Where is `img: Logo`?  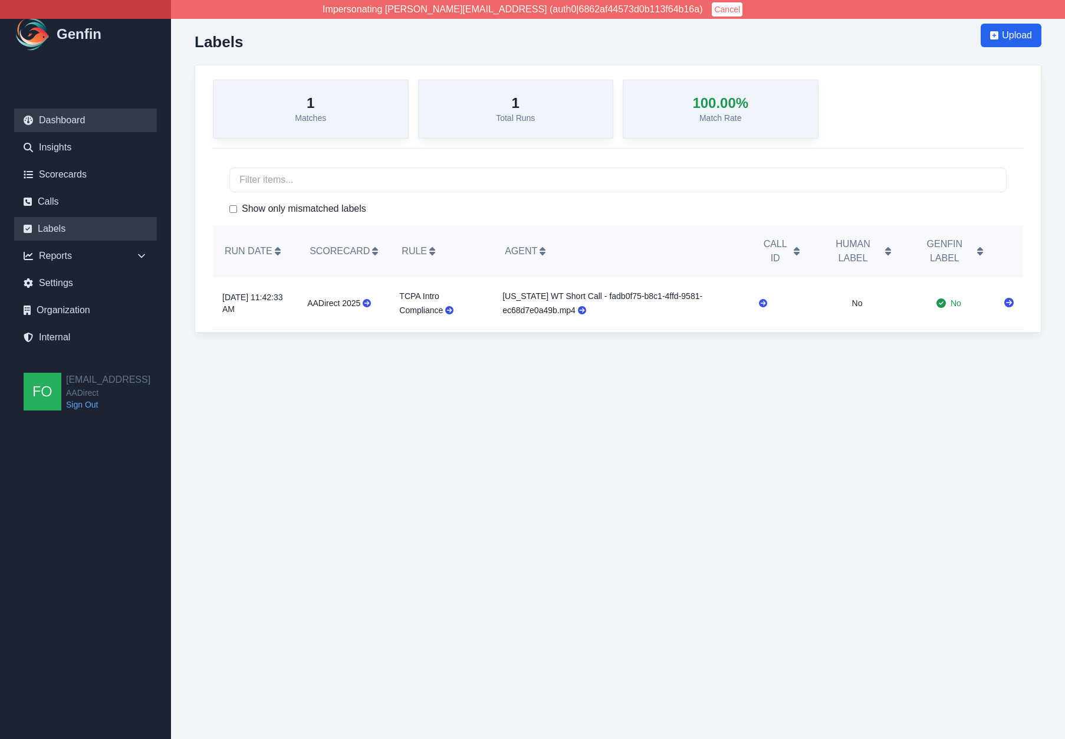
img: Logo is located at coordinates (33, 34).